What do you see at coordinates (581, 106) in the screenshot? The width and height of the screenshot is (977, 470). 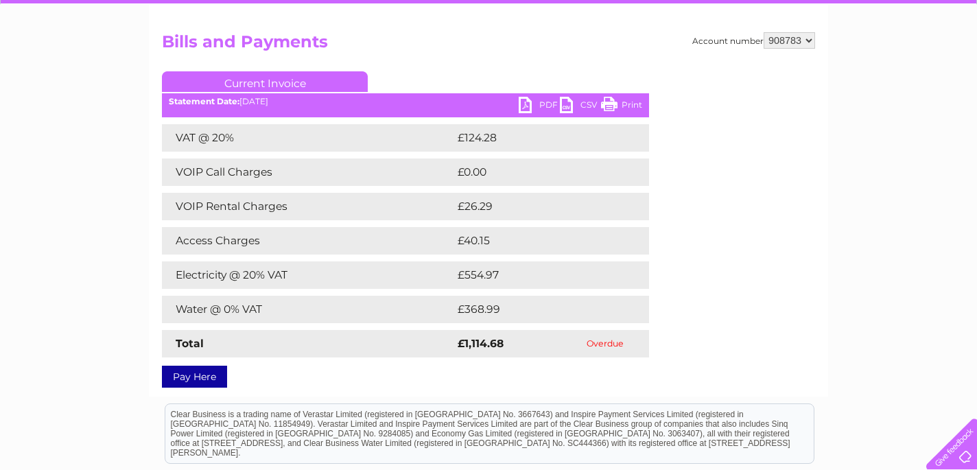 I see `a: CSV` at bounding box center [581, 106].